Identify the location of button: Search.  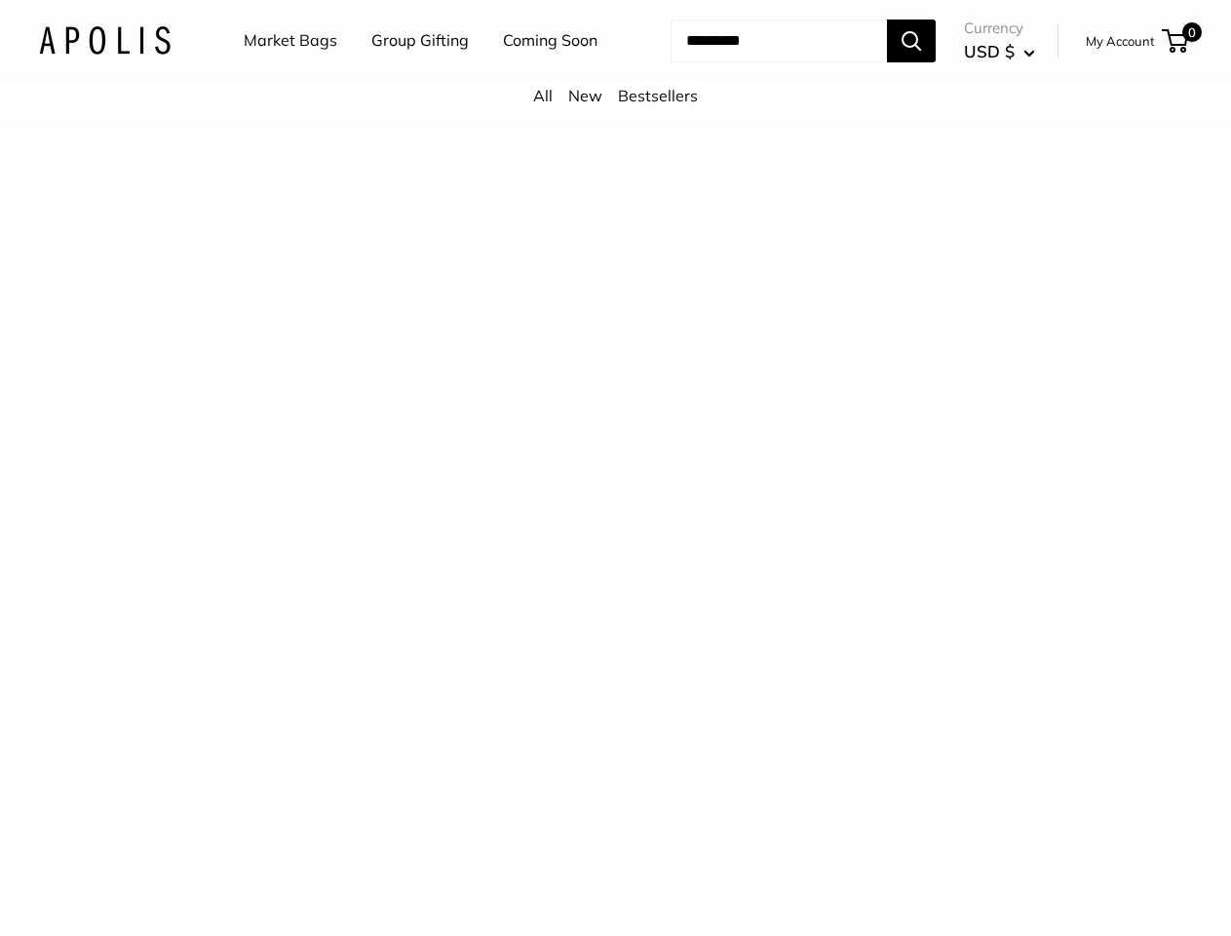
(911, 41).